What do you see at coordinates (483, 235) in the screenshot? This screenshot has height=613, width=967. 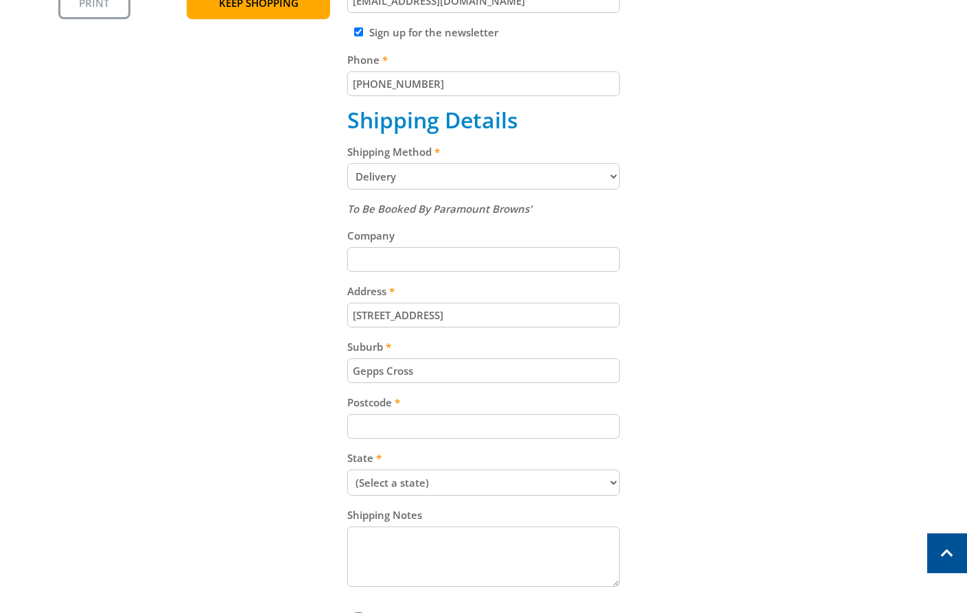 I see `label: Company` at bounding box center [483, 235].